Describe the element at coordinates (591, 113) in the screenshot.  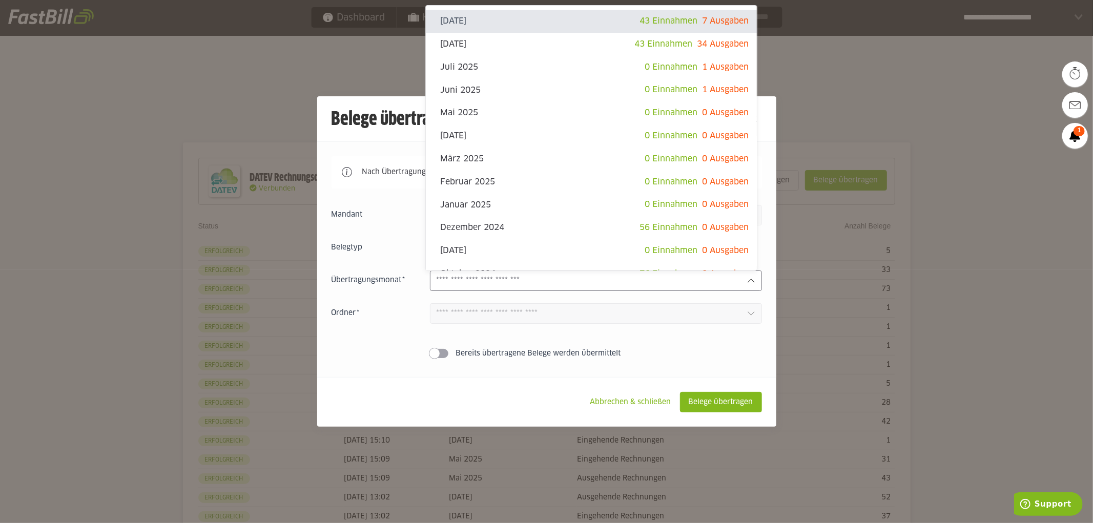
I see `sl-option: Mai 2025` at that location.